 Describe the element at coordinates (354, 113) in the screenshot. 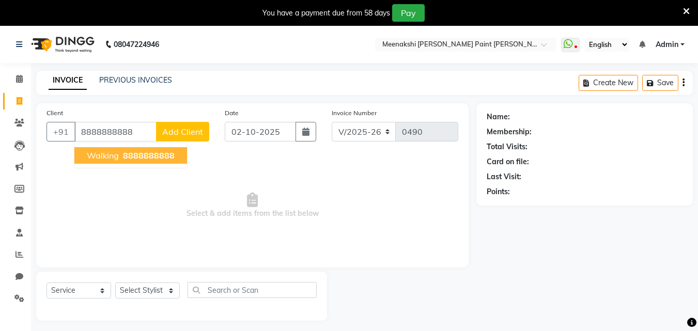

I see `label: Invoice Number` at that location.